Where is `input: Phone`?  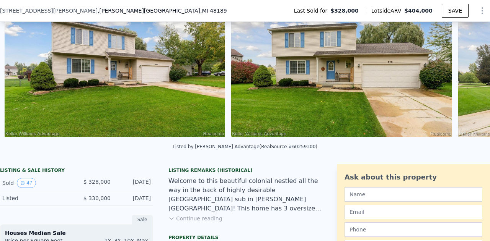 input: Phone is located at coordinates (413, 230).